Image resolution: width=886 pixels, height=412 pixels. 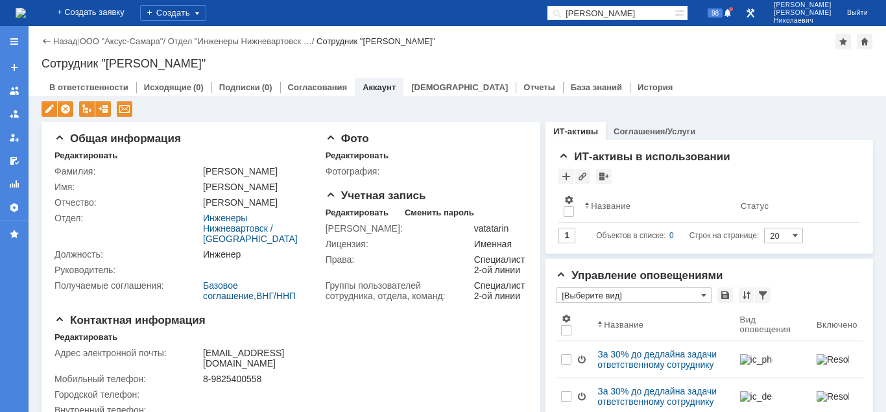 What do you see at coordinates (837, 324) in the screenshot?
I see `div: Включено` at bounding box center [837, 324].